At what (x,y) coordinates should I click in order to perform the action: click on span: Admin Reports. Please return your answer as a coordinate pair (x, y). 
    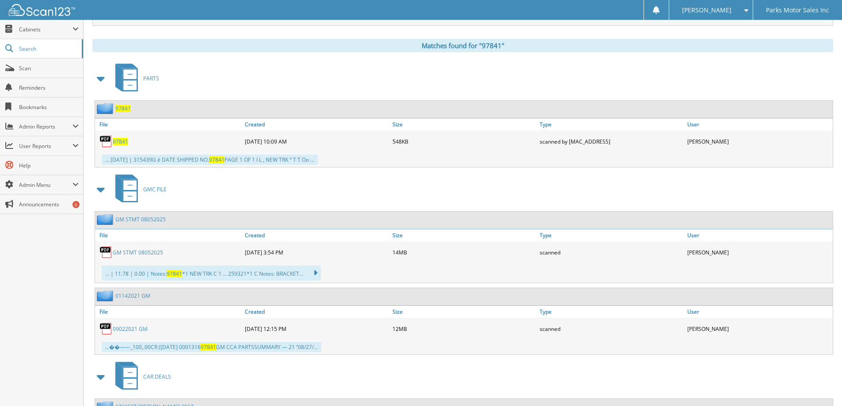
    Looking at the image, I should click on (46, 126).